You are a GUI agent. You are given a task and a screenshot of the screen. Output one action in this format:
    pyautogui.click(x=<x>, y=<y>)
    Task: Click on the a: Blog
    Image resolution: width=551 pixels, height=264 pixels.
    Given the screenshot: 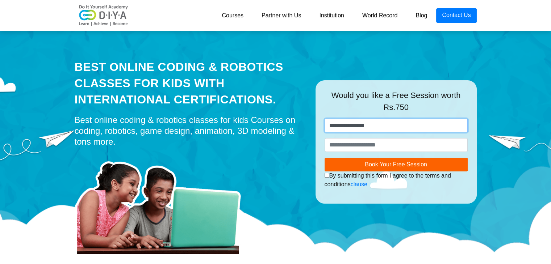 What is the action you would take?
    pyautogui.click(x=421, y=16)
    